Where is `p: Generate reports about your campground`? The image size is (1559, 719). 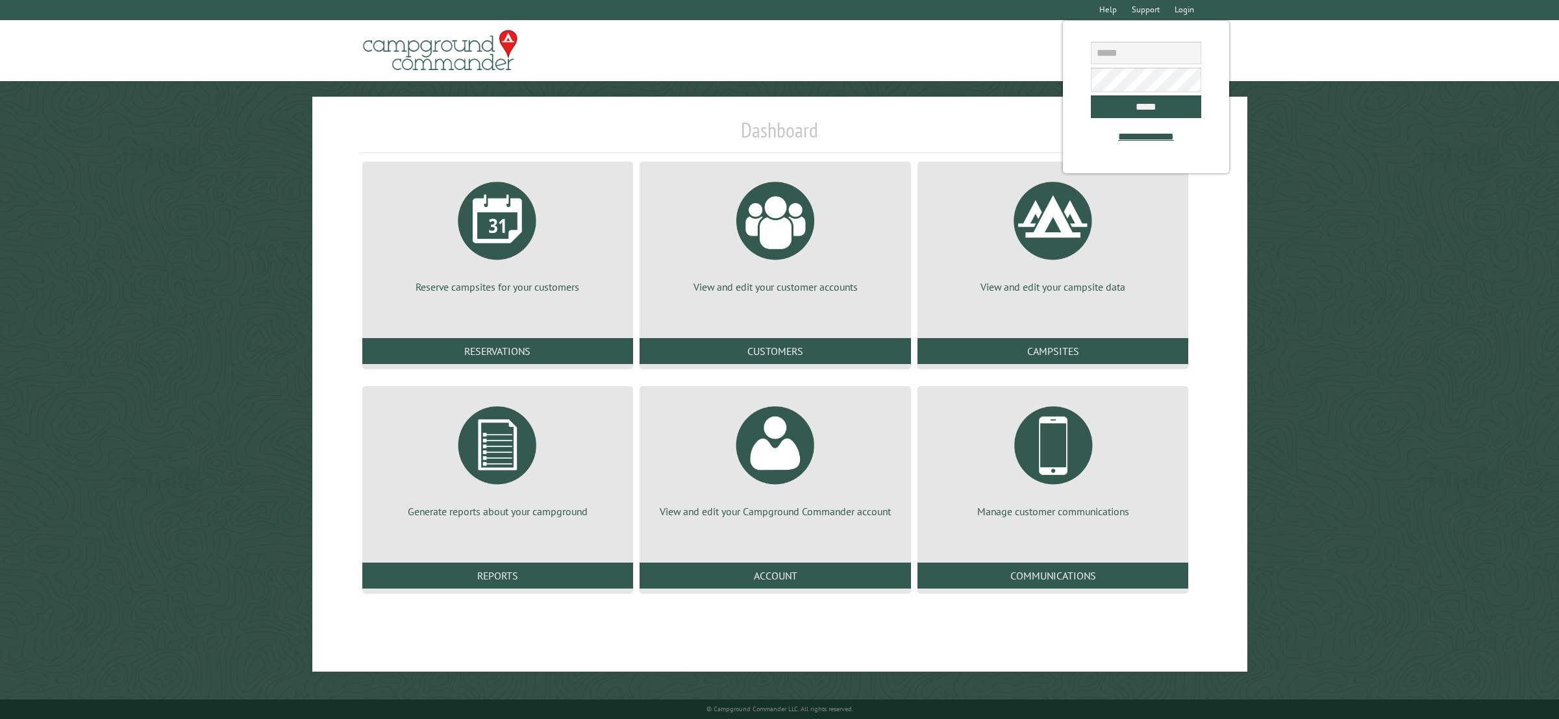 p: Generate reports about your campground is located at coordinates (498, 512).